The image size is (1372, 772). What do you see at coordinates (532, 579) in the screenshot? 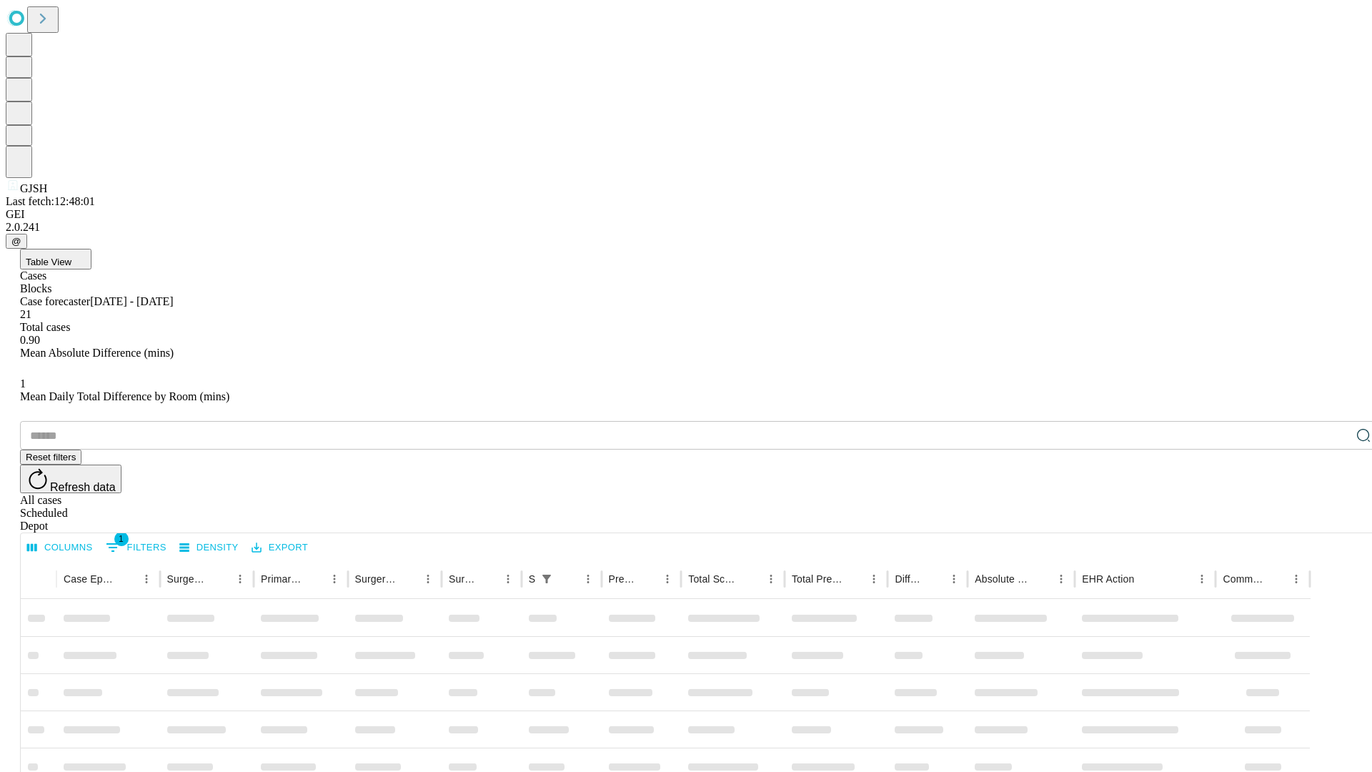
I see `div: Scheduled In Room Duration` at bounding box center [532, 579].